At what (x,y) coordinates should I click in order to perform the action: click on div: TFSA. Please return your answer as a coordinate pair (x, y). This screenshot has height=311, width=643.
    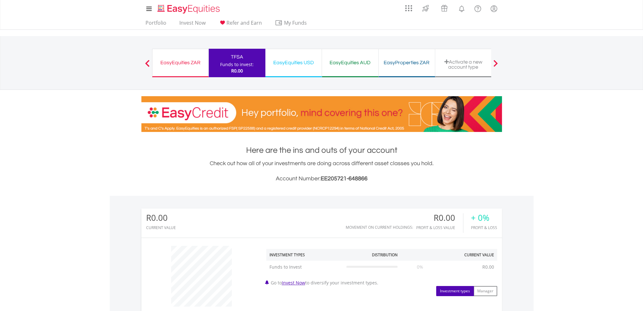
    Looking at the image, I should click on (237, 57).